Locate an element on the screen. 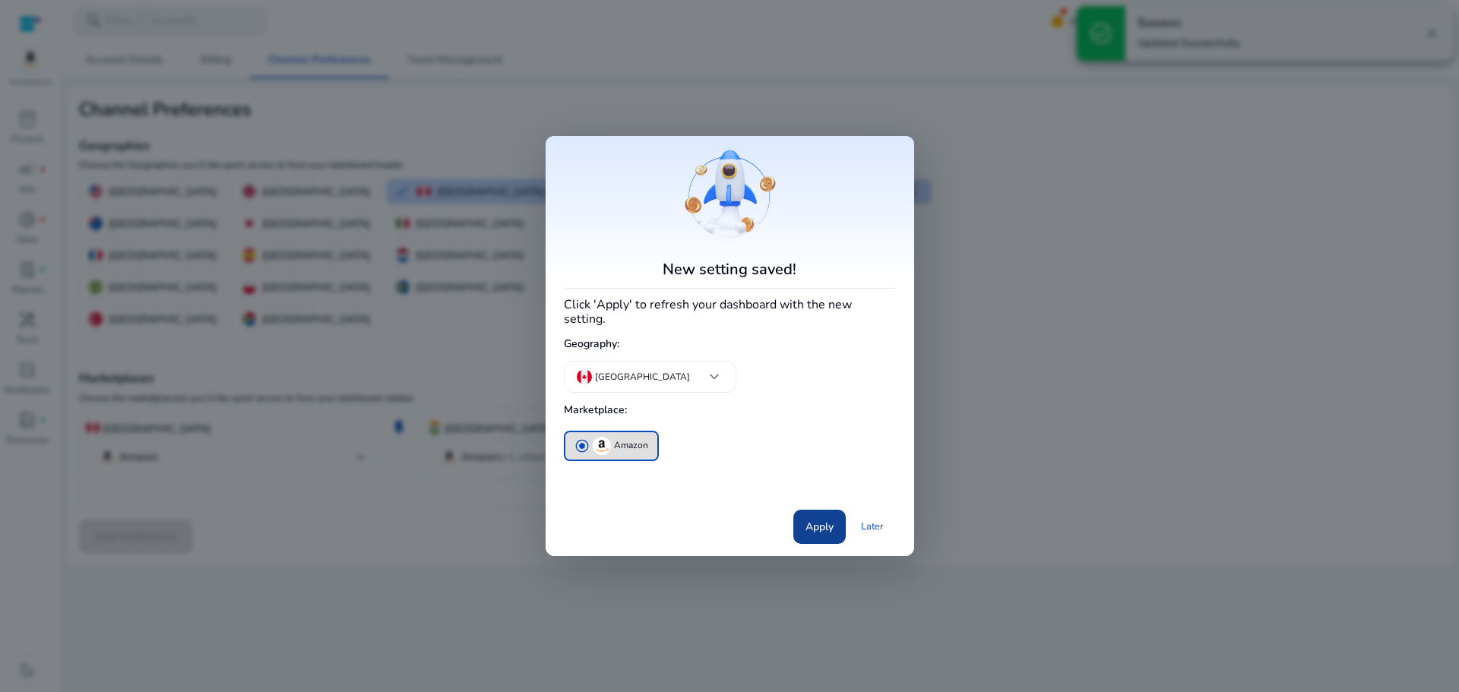 The width and height of the screenshot is (1459, 692). p: Amazon is located at coordinates (631, 445).